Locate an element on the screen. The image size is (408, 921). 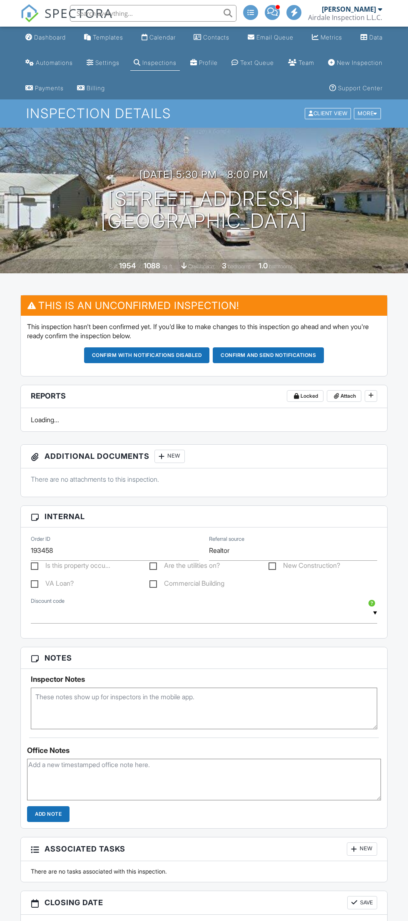
label: VA Loan? is located at coordinates (52, 584).